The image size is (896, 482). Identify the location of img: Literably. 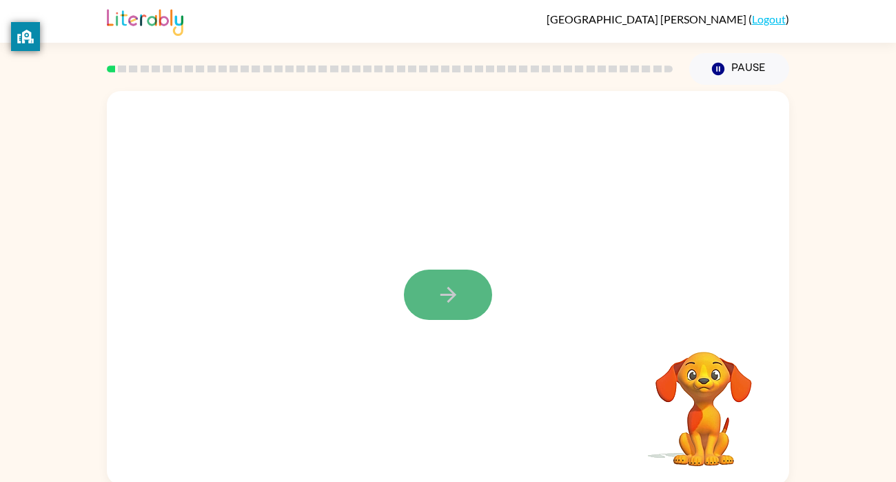
(145, 21).